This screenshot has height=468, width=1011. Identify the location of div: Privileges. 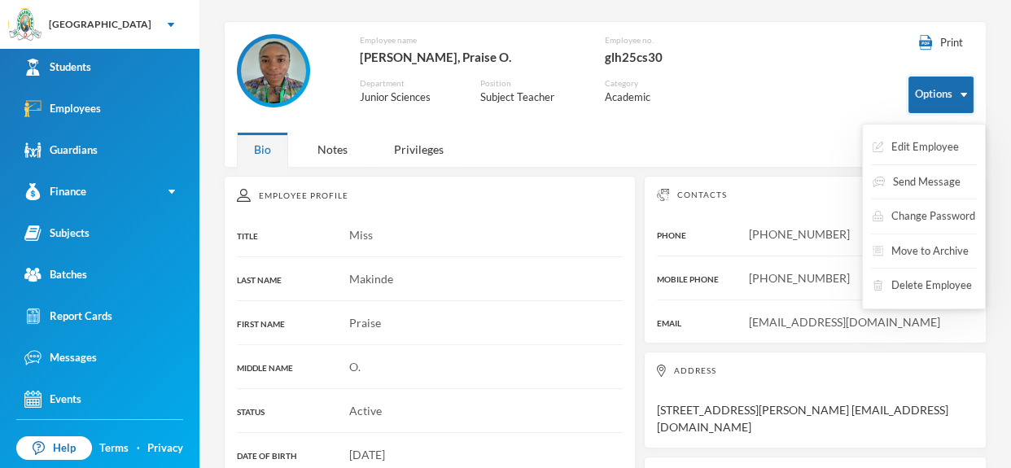
(418, 149).